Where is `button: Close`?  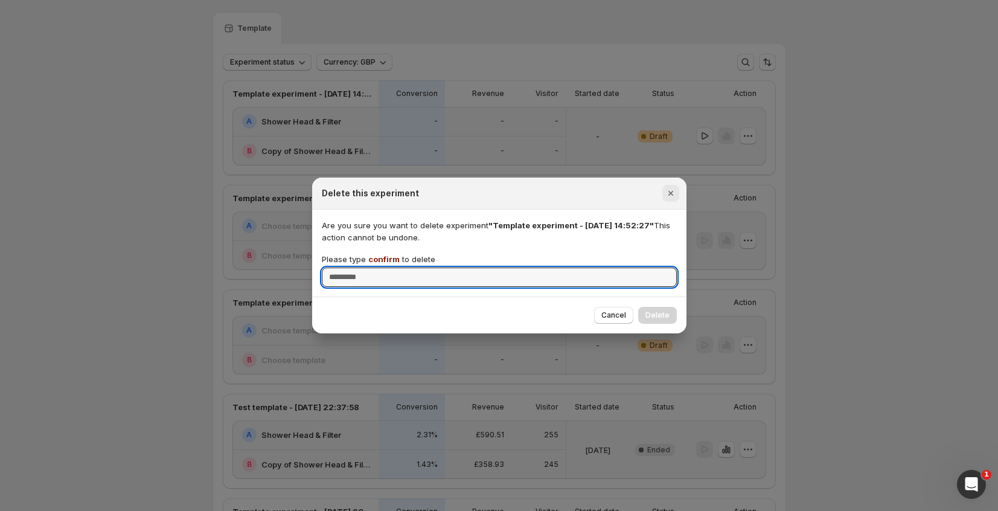 button: Close is located at coordinates (671, 193).